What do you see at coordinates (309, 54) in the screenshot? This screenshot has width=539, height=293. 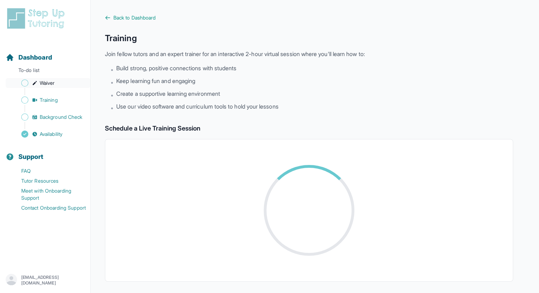 I see `p: Join fellow tutors and an expert trainer for an interactive 2-hour virtual session where you'll l...` at bounding box center [309, 54].